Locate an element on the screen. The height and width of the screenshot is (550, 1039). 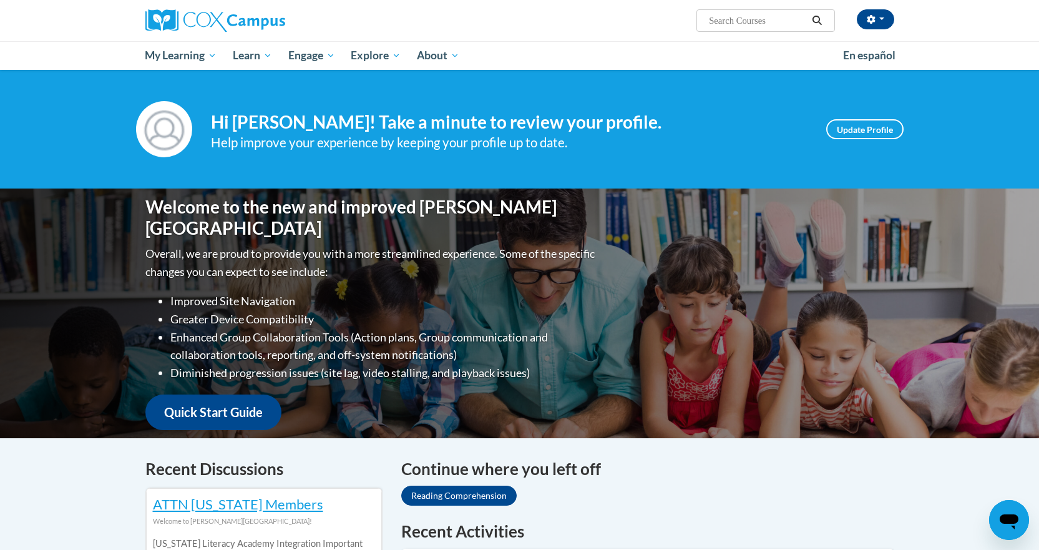
img: Cox Campus is located at coordinates (215, 21).